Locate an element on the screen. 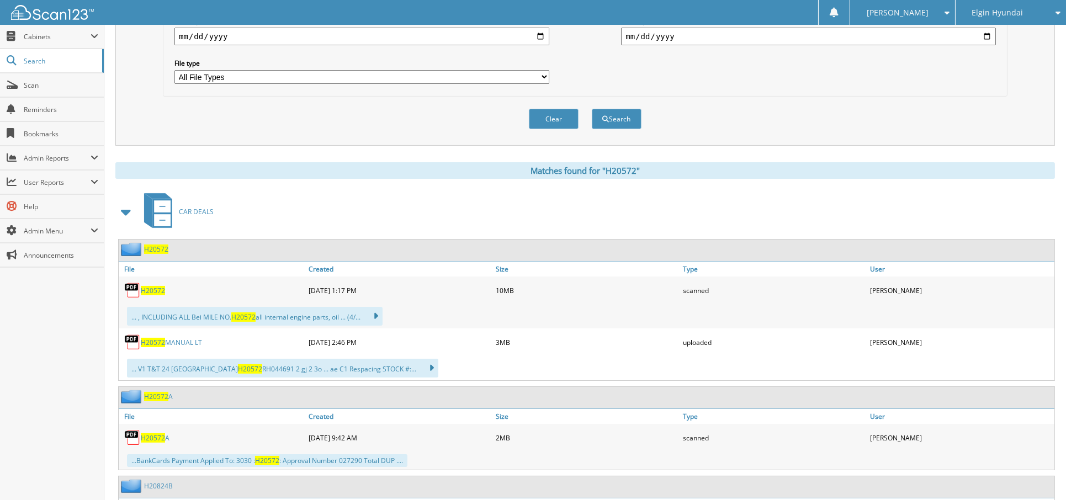 The width and height of the screenshot is (1066, 500). label: File type is located at coordinates (361, 63).